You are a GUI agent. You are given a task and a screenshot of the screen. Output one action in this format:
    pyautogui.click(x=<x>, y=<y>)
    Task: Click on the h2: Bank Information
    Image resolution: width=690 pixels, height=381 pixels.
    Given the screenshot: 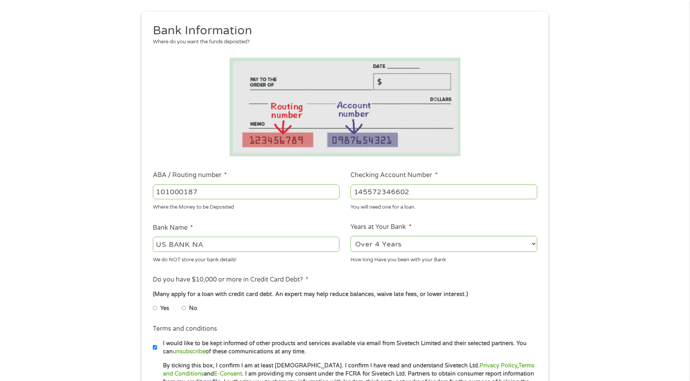 What is the action you would take?
    pyautogui.click(x=342, y=31)
    